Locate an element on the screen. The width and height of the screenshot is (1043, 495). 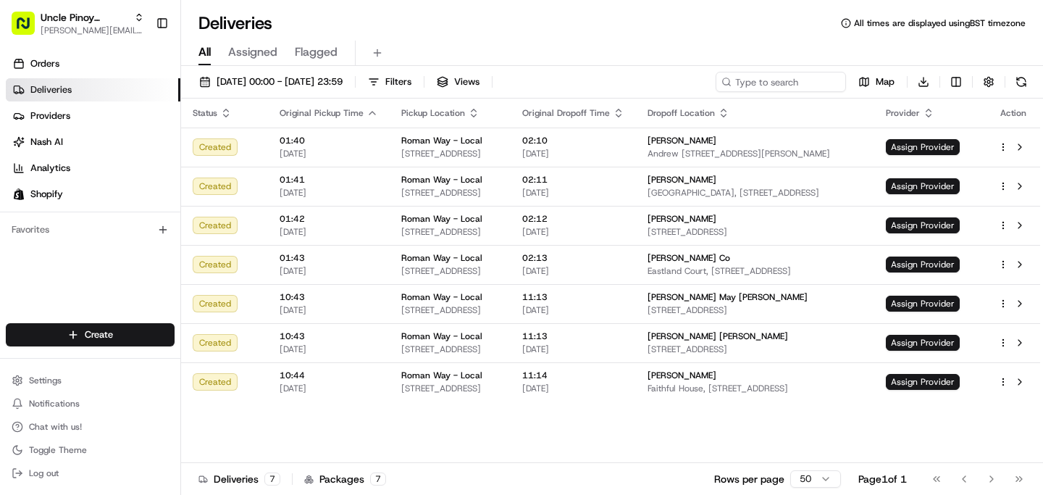
button: Toggle Theme is located at coordinates (90, 450).